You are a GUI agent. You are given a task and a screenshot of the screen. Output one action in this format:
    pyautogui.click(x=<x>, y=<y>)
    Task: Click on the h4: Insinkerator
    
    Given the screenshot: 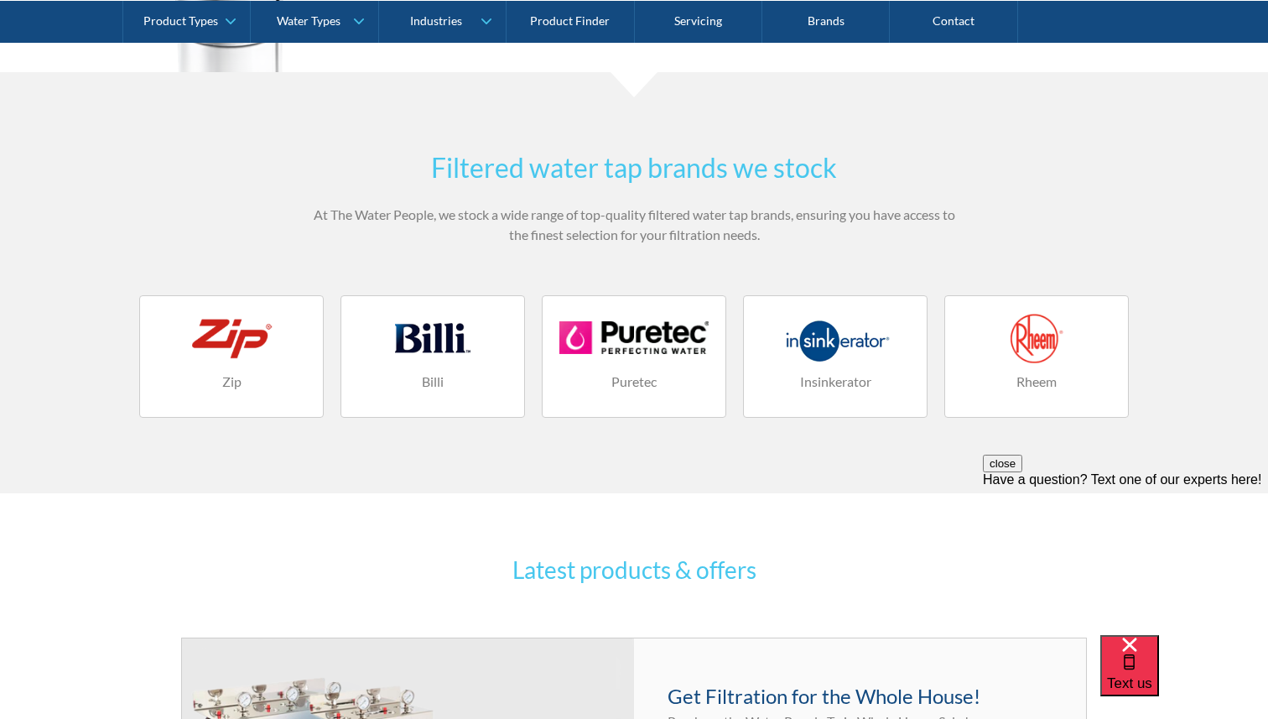 What is the action you would take?
    pyautogui.click(x=835, y=382)
    